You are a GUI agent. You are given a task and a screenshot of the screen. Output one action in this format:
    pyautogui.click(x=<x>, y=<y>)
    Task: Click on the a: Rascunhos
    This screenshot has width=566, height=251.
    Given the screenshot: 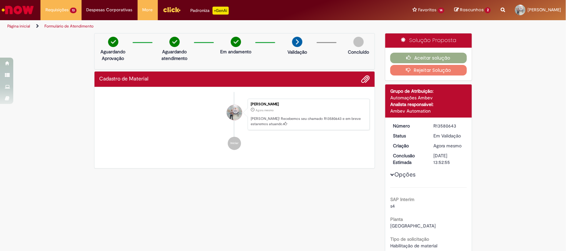 What is the action you would take?
    pyautogui.click(x=473, y=10)
    